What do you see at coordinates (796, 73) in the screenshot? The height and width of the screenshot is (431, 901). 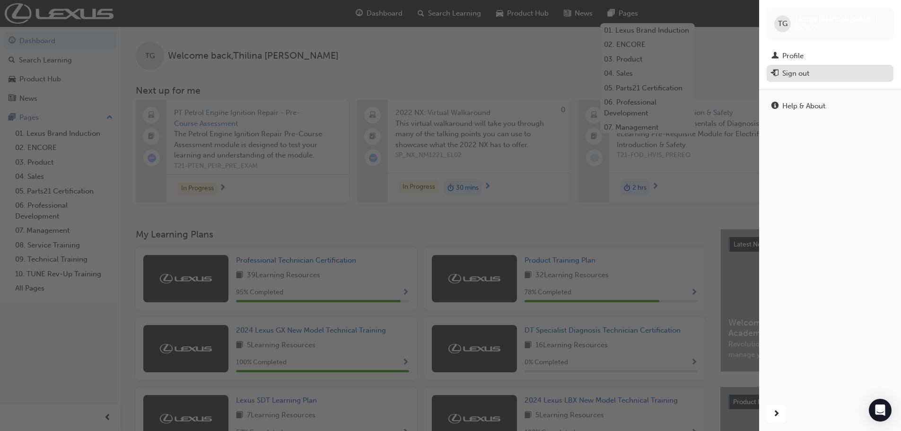 I see `div: Sign out` at bounding box center [796, 73].